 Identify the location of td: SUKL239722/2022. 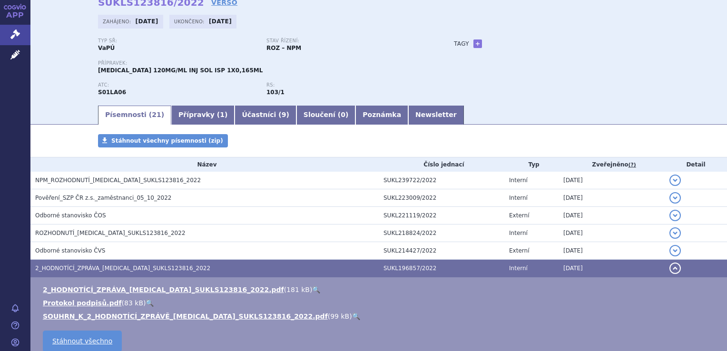
(441, 180).